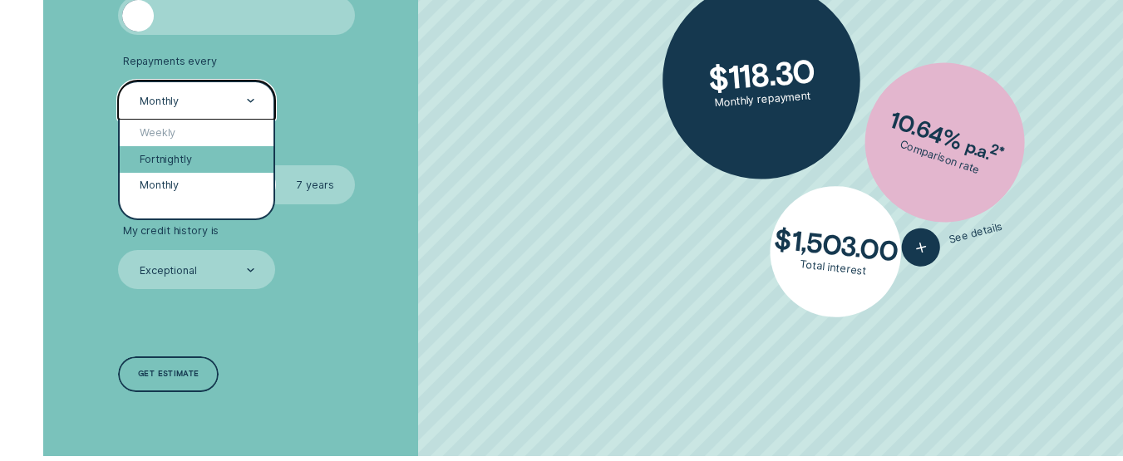 The height and width of the screenshot is (461, 1123). I want to click on button: See details, so click(953, 239).